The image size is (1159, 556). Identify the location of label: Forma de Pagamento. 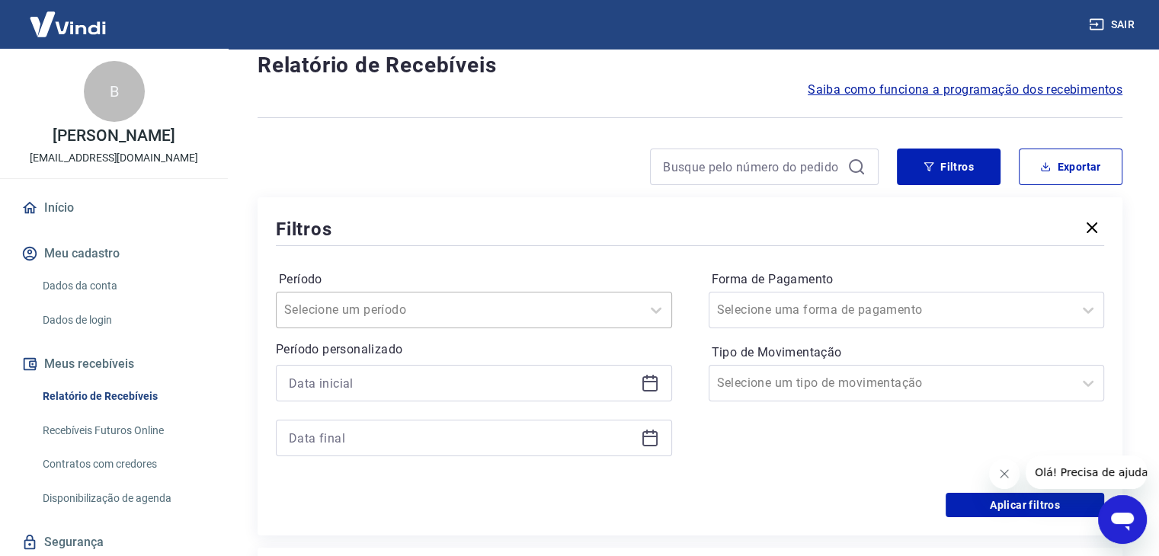
(907, 280).